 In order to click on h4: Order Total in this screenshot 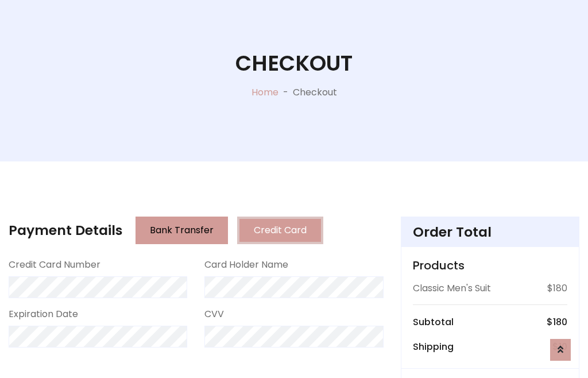, I will do `click(490, 232)`.